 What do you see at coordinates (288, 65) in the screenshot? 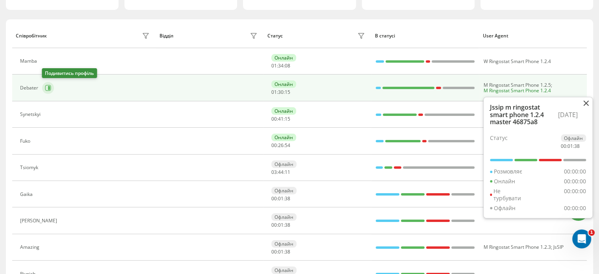
I see `span: 08` at bounding box center [288, 65].